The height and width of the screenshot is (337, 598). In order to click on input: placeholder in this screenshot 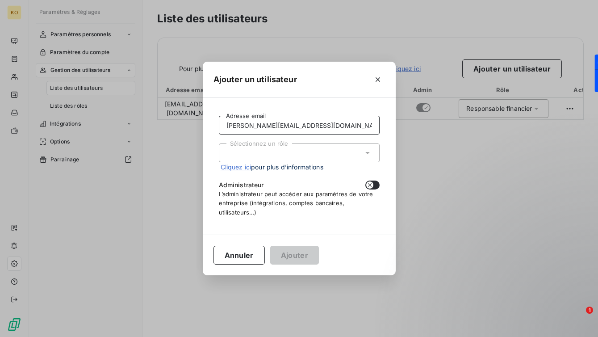, I will do `click(299, 125)`.